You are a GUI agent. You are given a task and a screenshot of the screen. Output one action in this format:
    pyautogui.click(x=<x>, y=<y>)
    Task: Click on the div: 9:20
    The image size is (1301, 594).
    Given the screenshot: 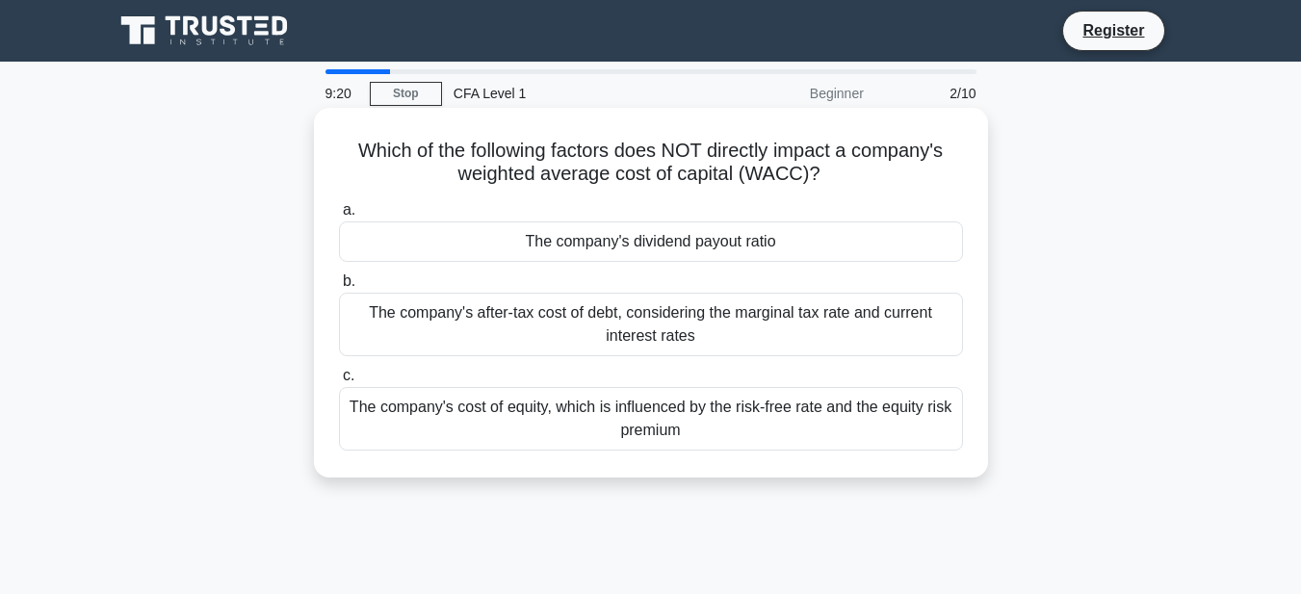 What is the action you would take?
    pyautogui.click(x=342, y=93)
    